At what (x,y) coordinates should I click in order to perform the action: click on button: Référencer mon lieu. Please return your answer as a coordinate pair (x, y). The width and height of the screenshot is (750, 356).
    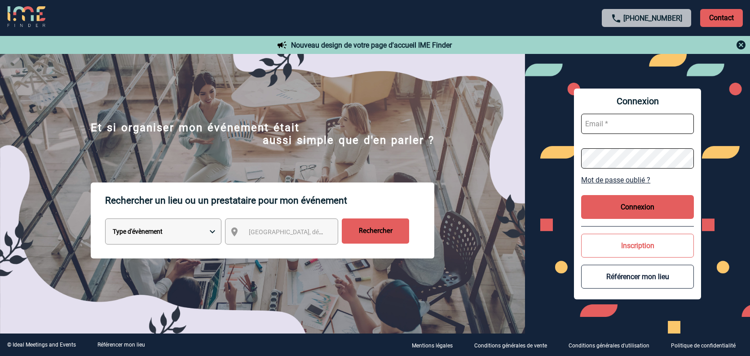
    Looking at the image, I should click on (638, 276).